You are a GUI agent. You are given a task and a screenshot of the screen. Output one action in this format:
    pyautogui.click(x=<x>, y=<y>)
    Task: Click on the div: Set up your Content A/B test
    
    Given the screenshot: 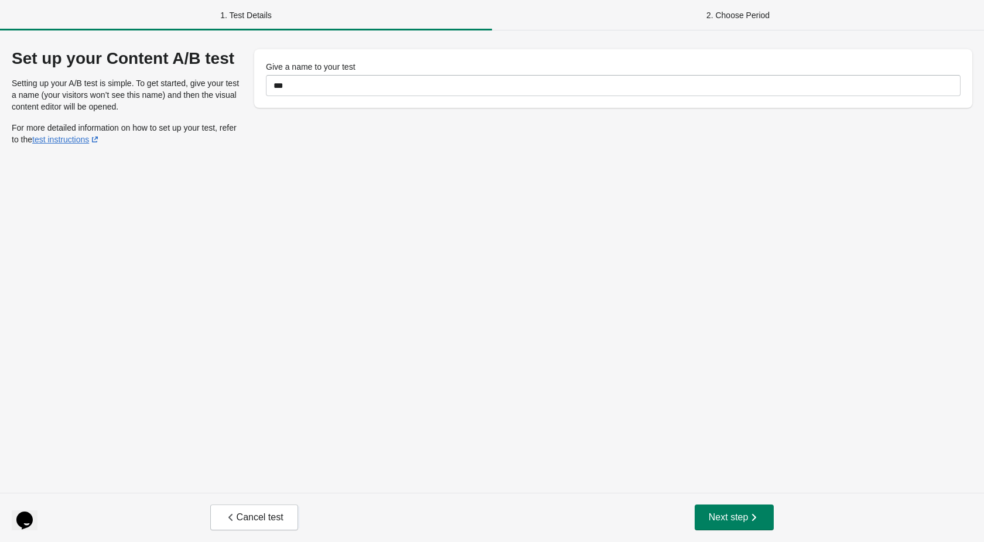 What is the action you would take?
    pyautogui.click(x=128, y=59)
    